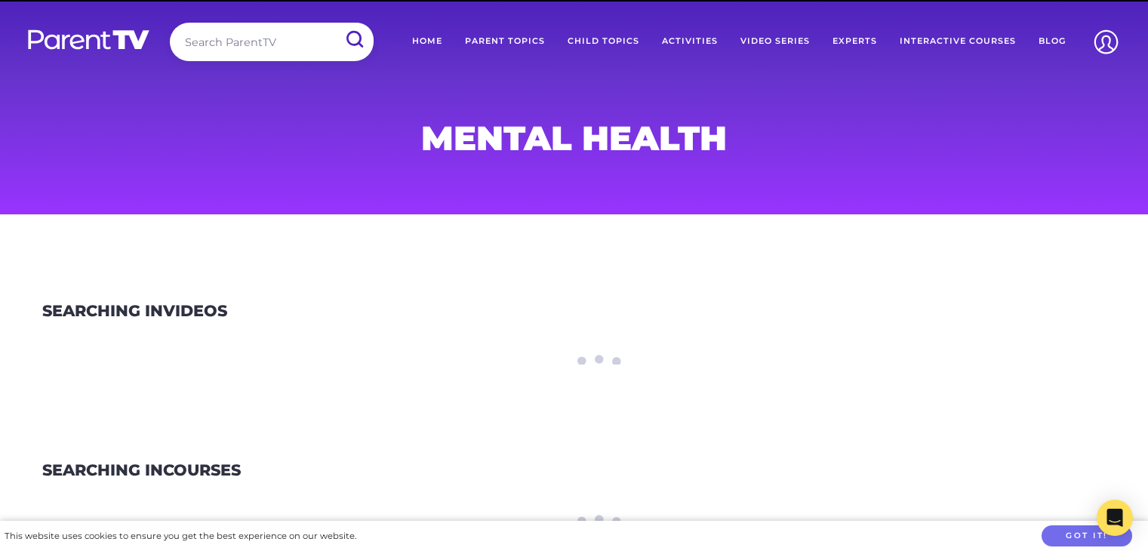  Describe the element at coordinates (180, 536) in the screenshot. I see `div: This website uses cookies to ensure you get the best experience on our website.` at that location.